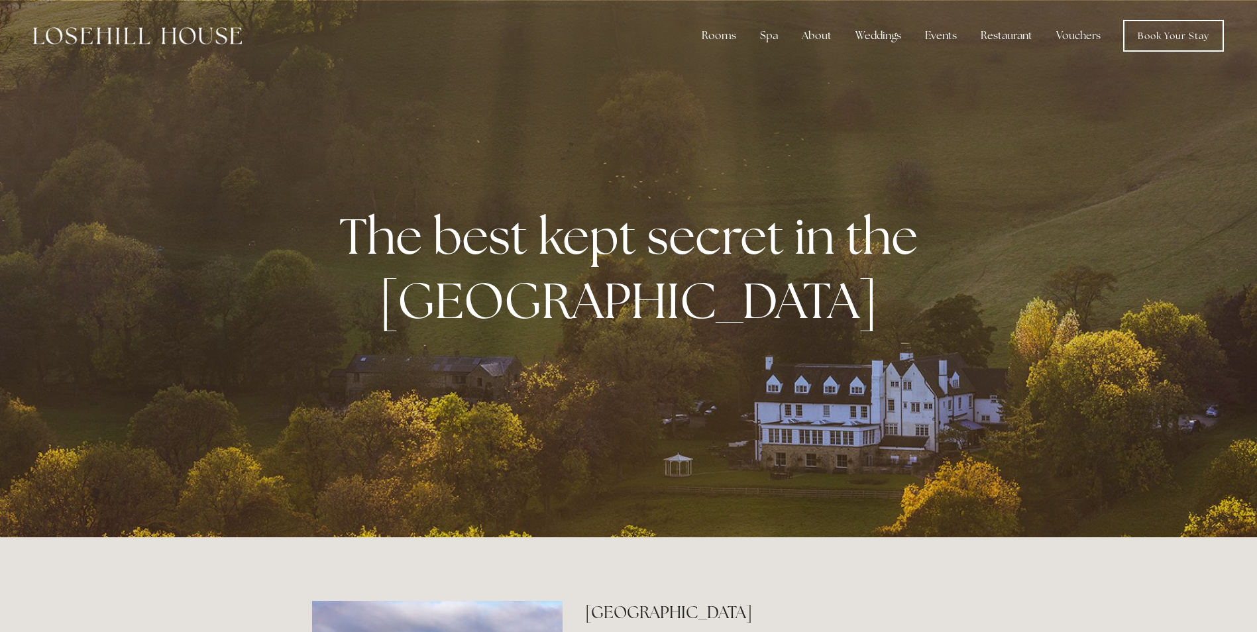  Describe the element at coordinates (137, 36) in the screenshot. I see `img: Losehill House` at that location.